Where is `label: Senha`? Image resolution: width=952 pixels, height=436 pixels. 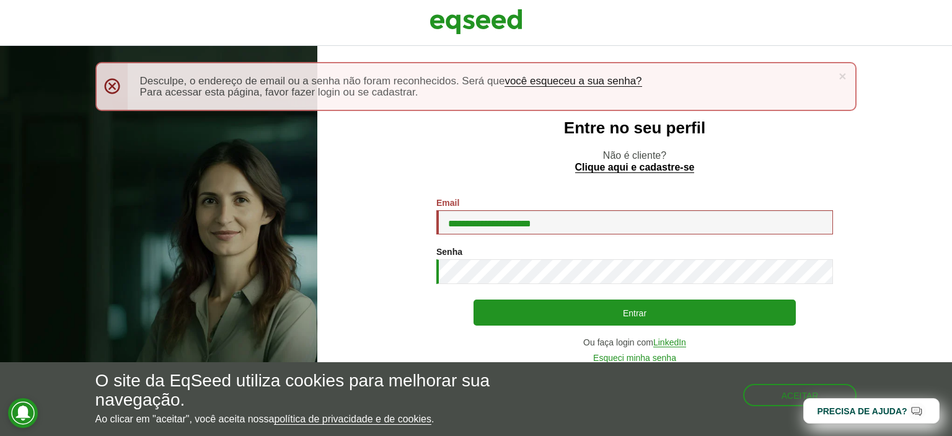 label: Senha is located at coordinates (450, 252).